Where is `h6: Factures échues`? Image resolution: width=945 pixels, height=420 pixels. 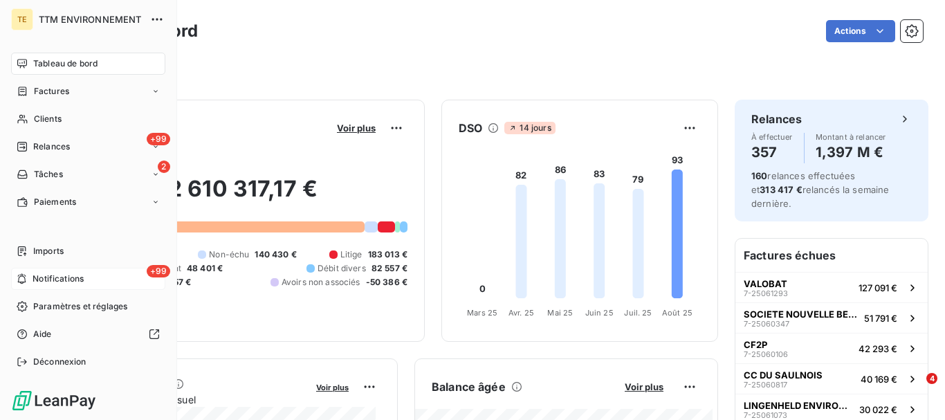
h6: Factures échues is located at coordinates (832, 255).